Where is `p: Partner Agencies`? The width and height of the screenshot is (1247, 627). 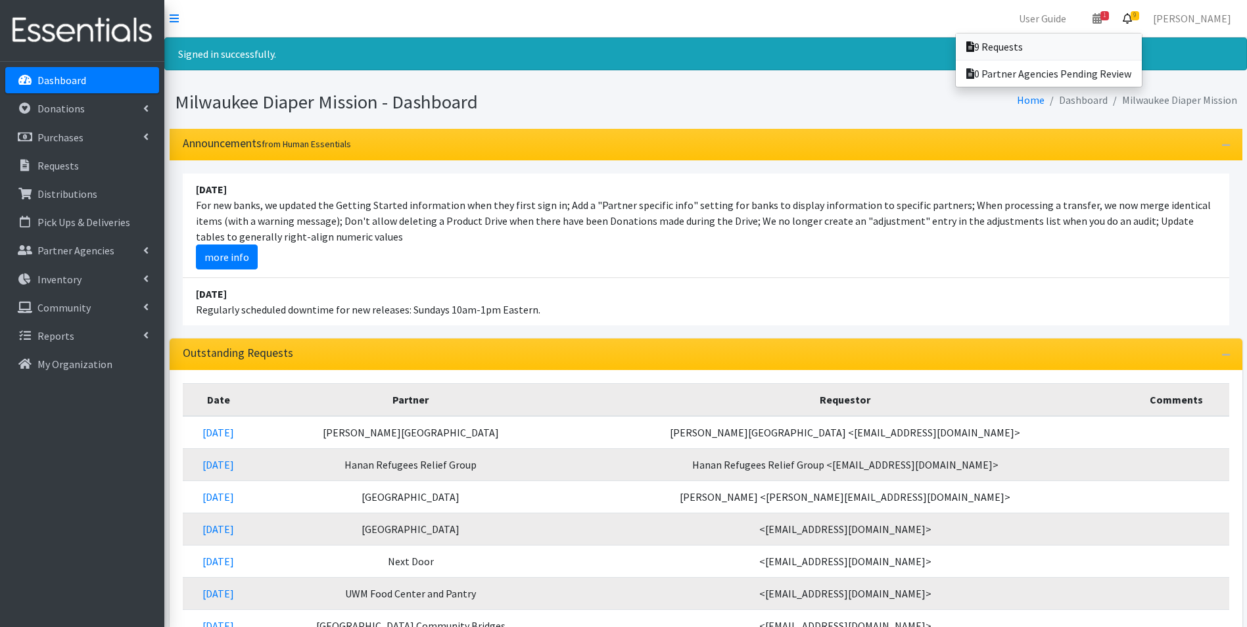 p: Partner Agencies is located at coordinates (76, 250).